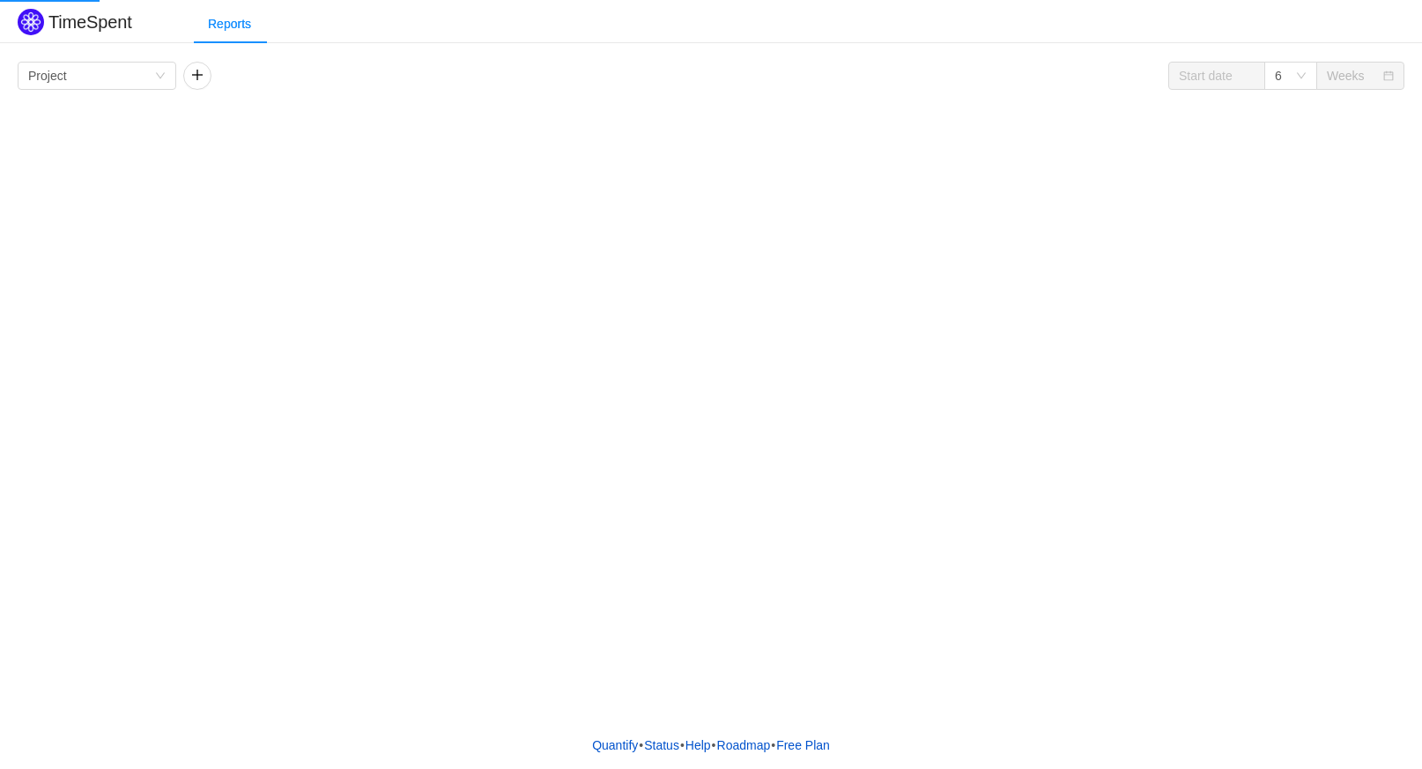 Image resolution: width=1422 pixels, height=769 pixels. Describe the element at coordinates (90, 22) in the screenshot. I see `h2: TimeSpent` at that location.